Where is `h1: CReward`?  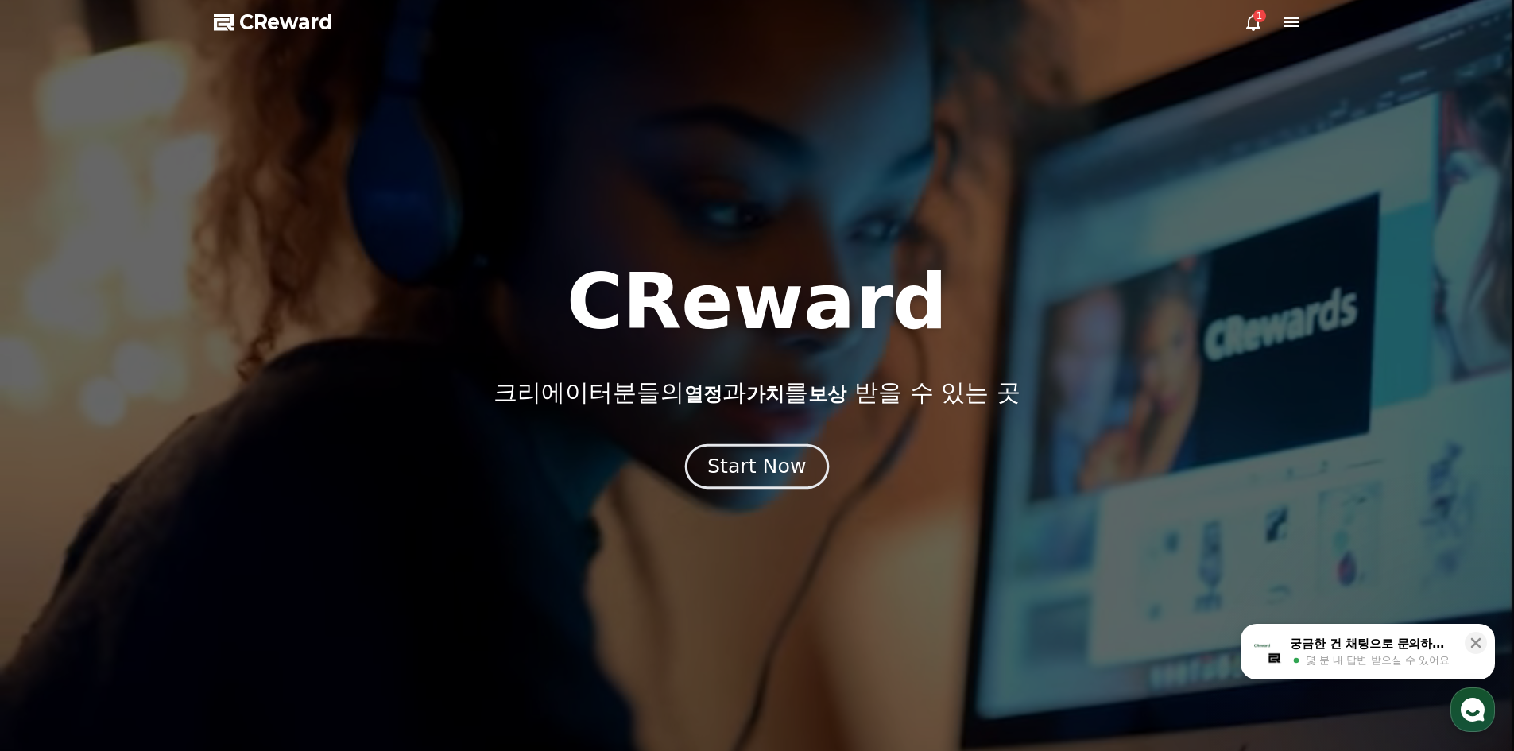
h1: CReward is located at coordinates (756, 302).